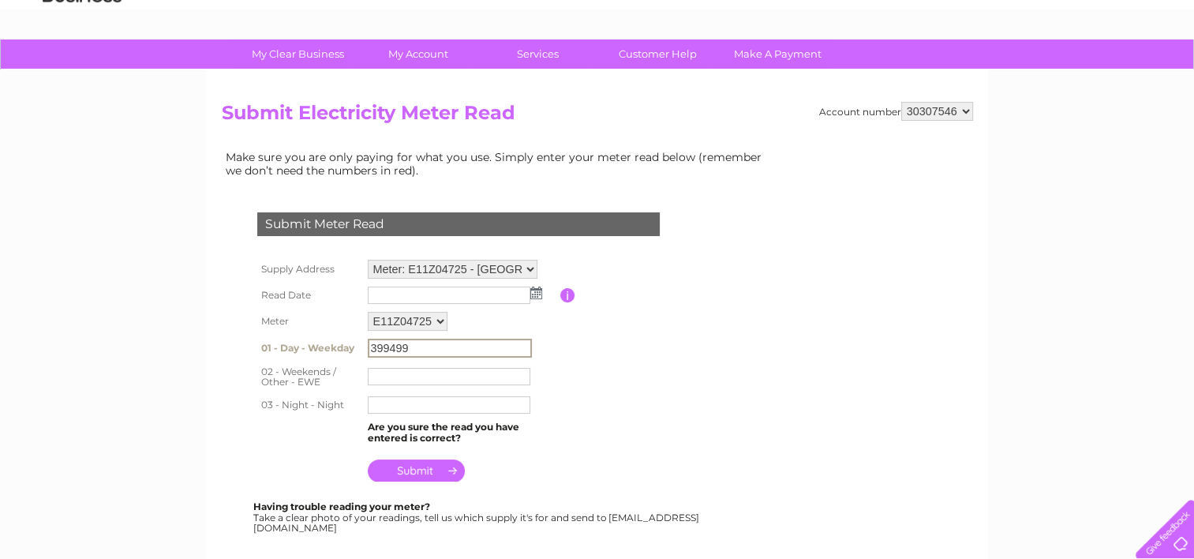 The image size is (1194, 559). Describe the element at coordinates (417, 54) in the screenshot. I see `a: My Account` at that location.